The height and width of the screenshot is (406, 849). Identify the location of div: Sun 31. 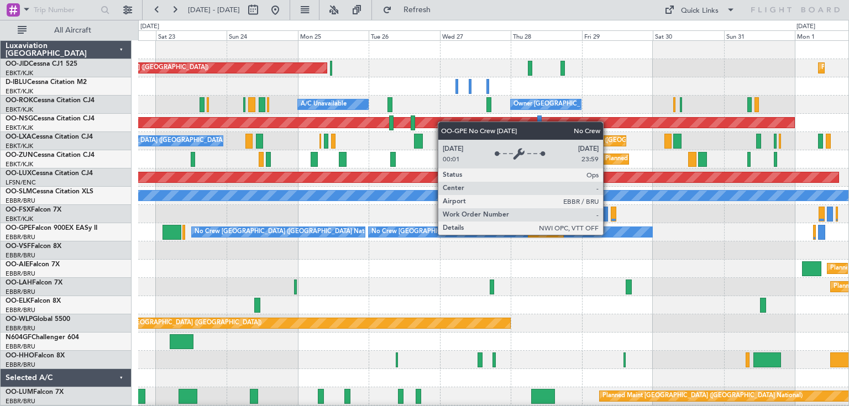
(759, 35).